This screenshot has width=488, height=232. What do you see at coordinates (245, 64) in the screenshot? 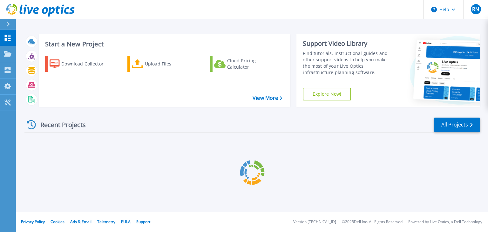
I see `a: Cloud Pricing Calculator` at bounding box center [245, 64].